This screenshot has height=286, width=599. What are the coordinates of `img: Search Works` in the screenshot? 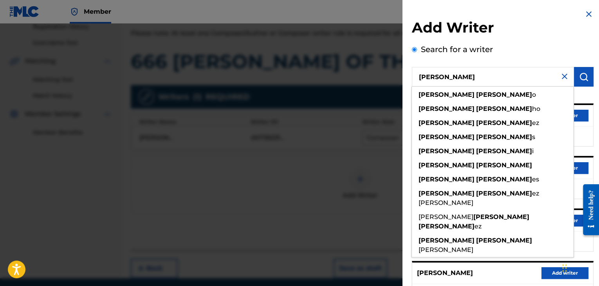 It's located at (584, 77).